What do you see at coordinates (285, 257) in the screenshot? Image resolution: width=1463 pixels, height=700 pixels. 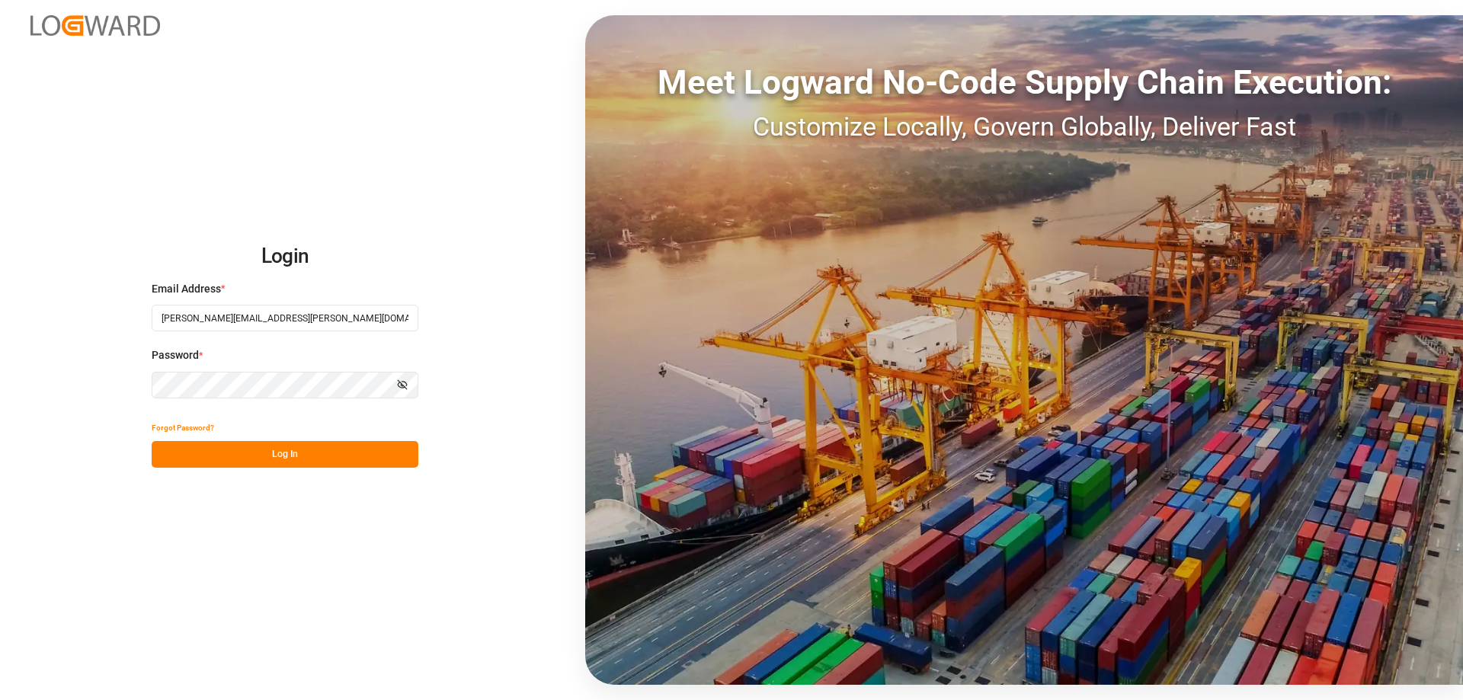 I see `h2: Login` at bounding box center [285, 257].